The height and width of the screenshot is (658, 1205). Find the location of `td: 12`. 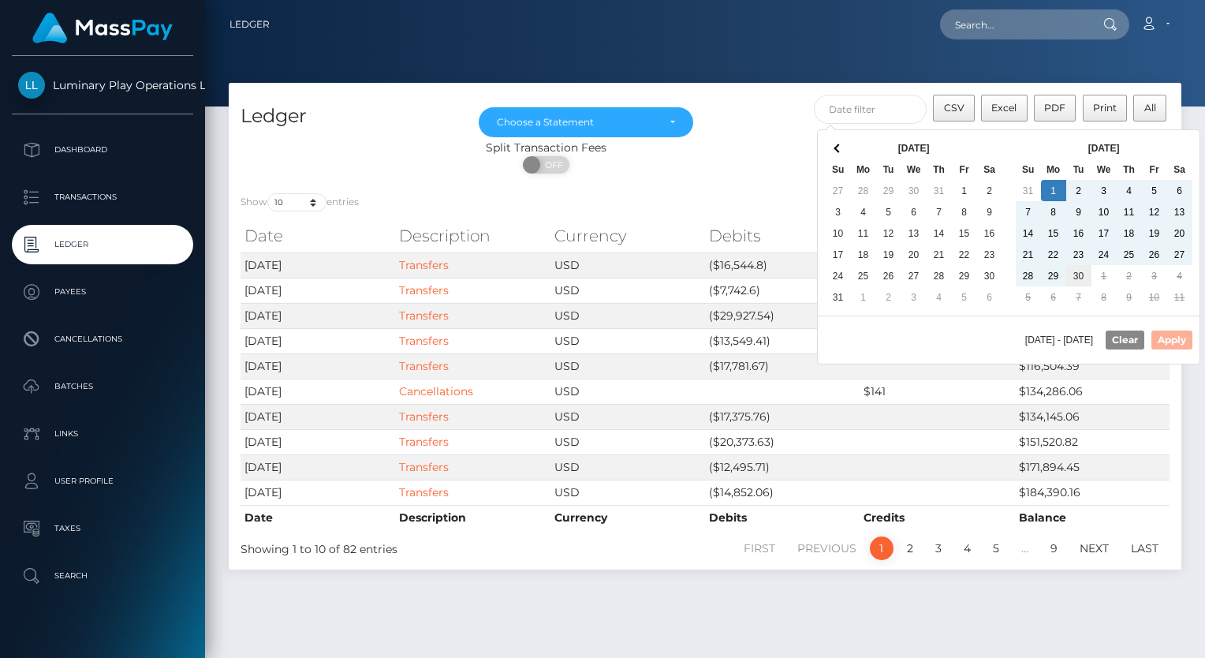

td: 12 is located at coordinates (1155, 211).